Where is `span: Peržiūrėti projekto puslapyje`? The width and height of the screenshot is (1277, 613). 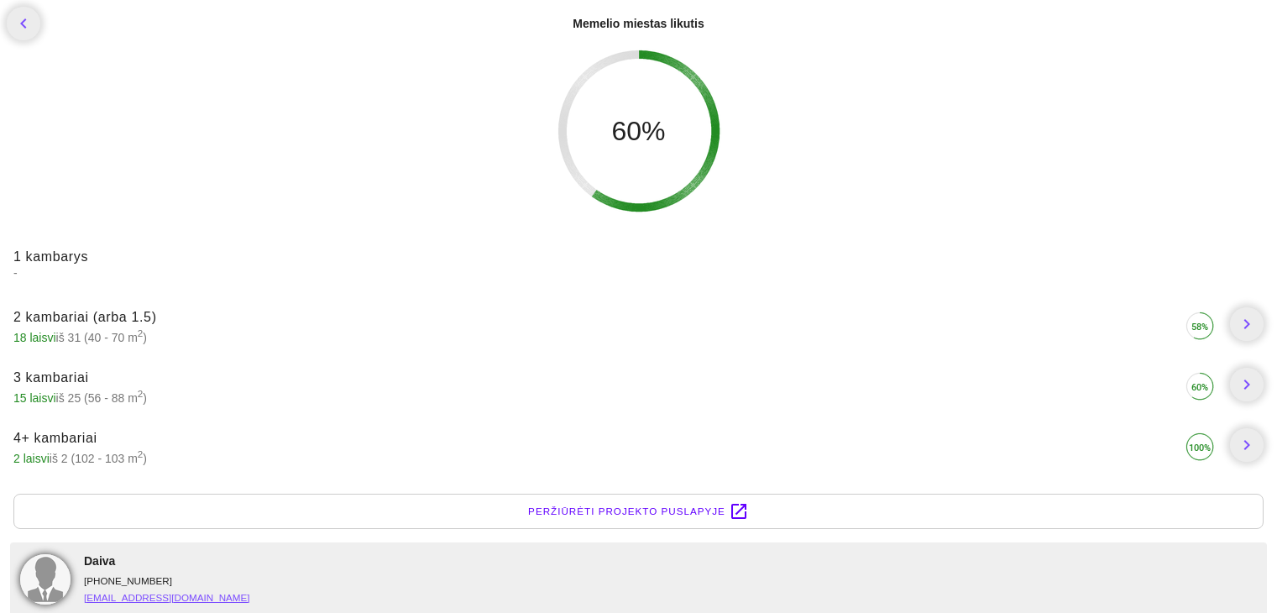
span: Peržiūrėti projekto puslapyje is located at coordinates (626, 511).